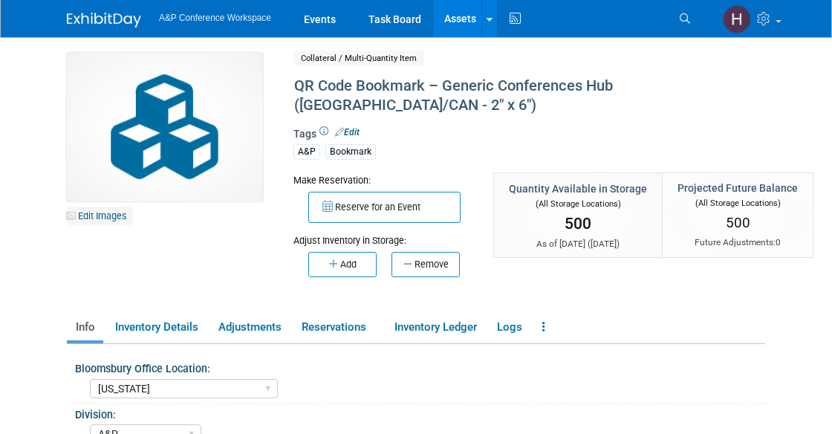  I want to click on div: Adjust Inventory in Storage:, so click(382, 235).